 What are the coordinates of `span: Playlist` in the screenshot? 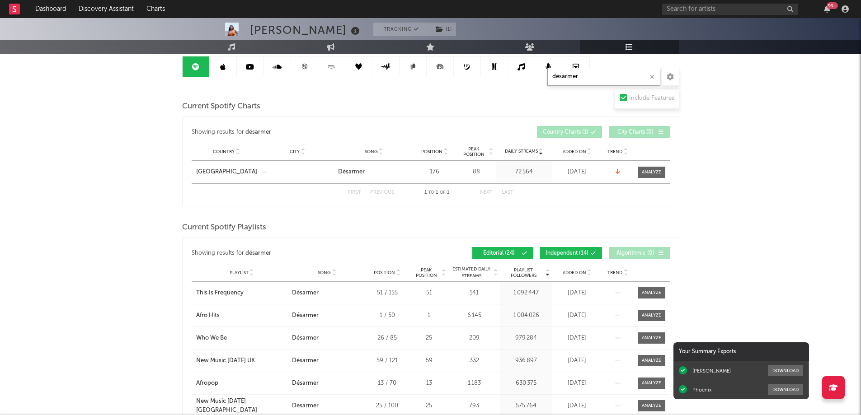 It's located at (239, 273).